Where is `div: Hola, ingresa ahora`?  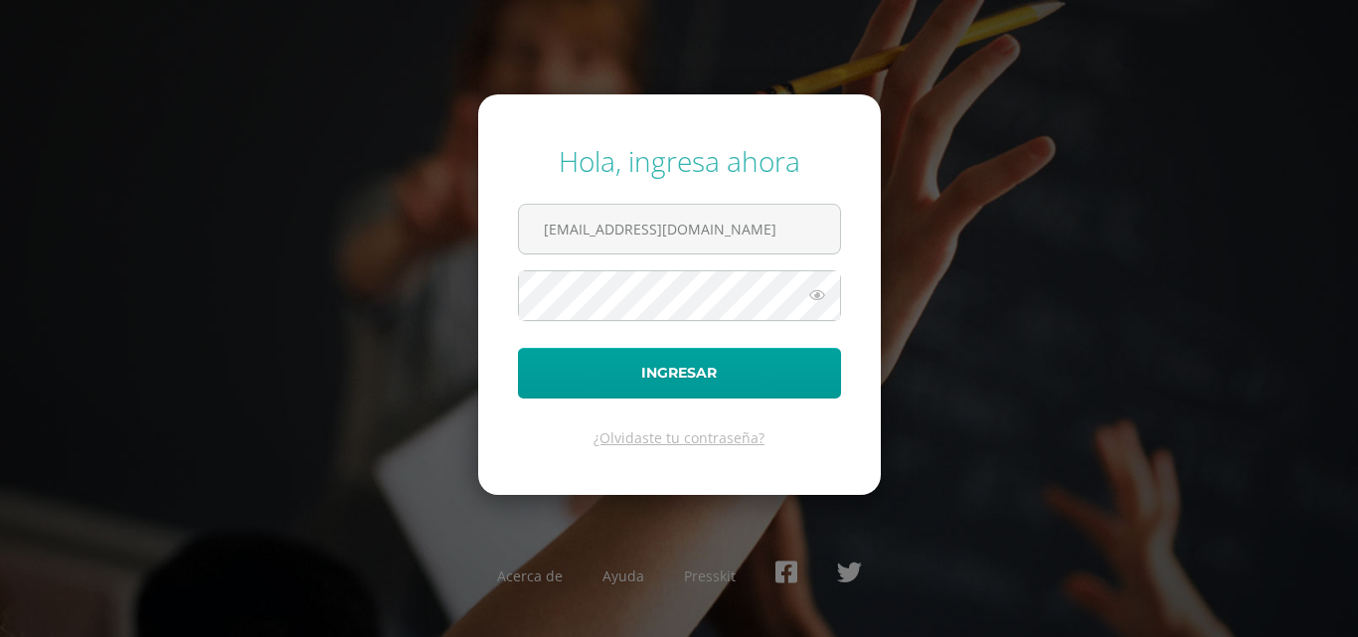 div: Hola, ingresa ahora is located at coordinates (679, 161).